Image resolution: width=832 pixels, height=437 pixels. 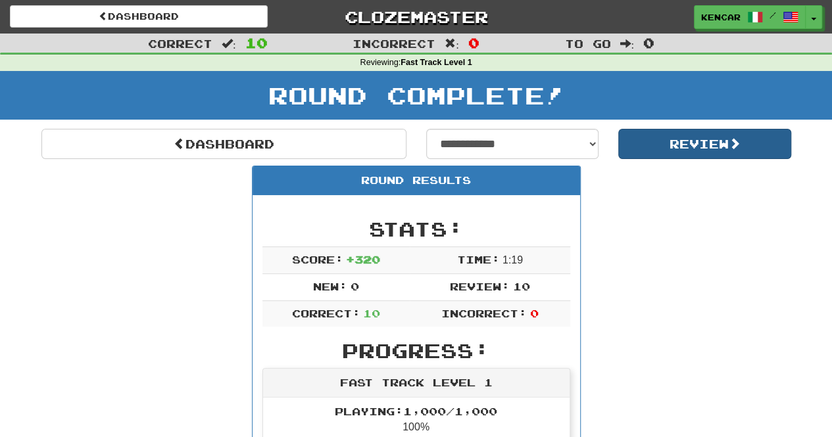 What do you see at coordinates (394, 43) in the screenshot?
I see `span: Incorrect` at bounding box center [394, 43].